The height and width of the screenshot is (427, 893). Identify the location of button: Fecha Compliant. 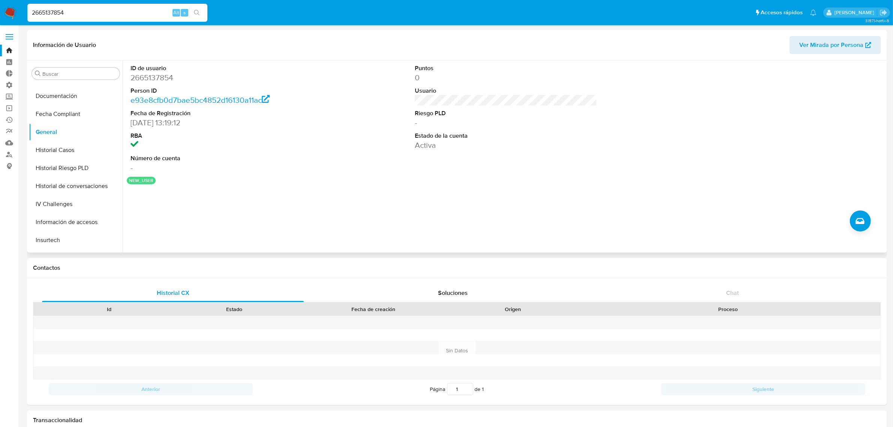
(76, 114).